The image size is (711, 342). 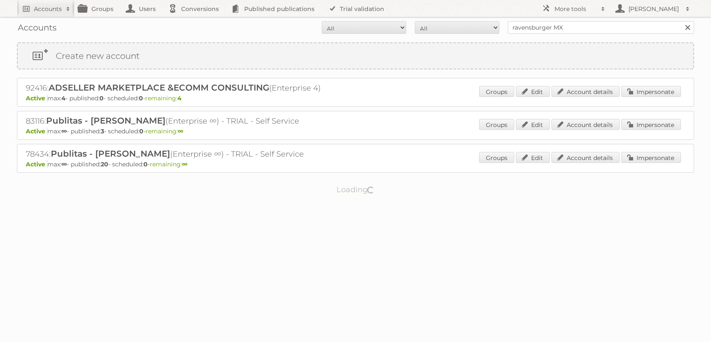 What do you see at coordinates (174, 88) in the screenshot?
I see `h2: 92416: (Enterprise 4)` at bounding box center [174, 88].